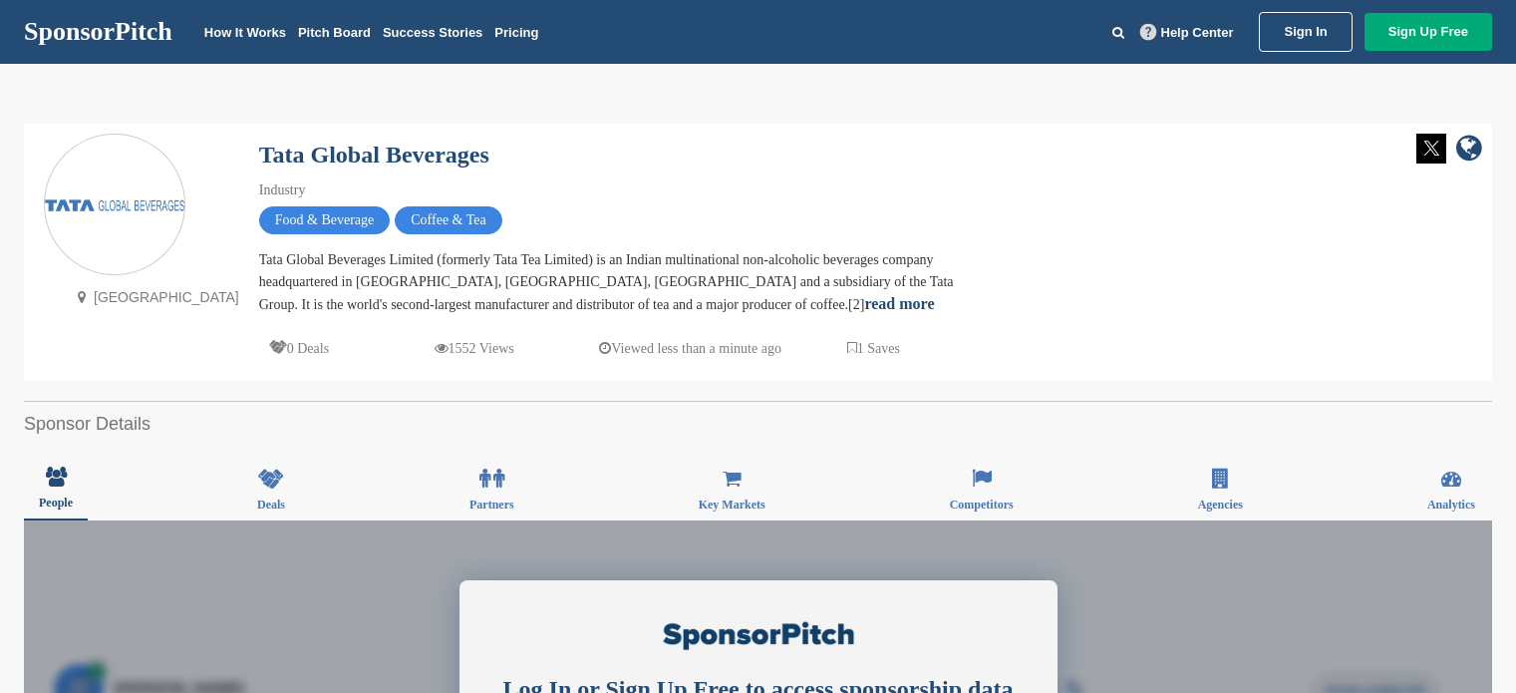 Image resolution: width=1516 pixels, height=693 pixels. What do you see at coordinates (982, 504) in the screenshot?
I see `span: Competitors` at bounding box center [982, 504].